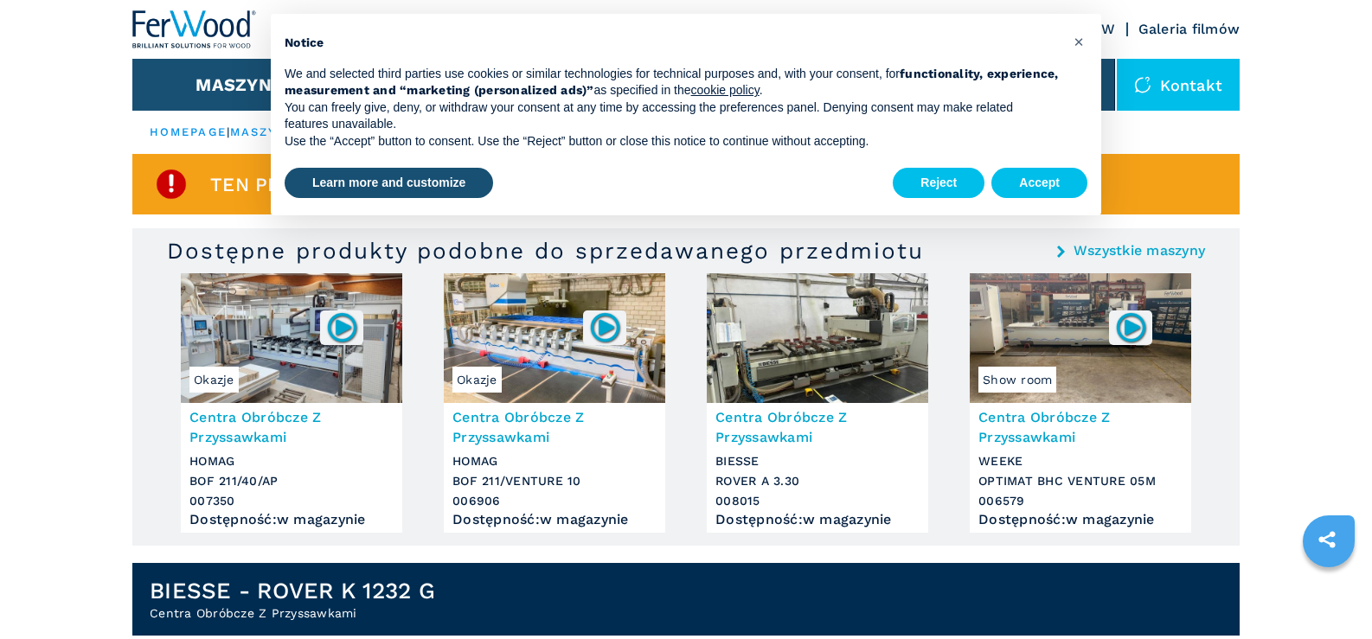 The width and height of the screenshot is (1372, 639). What do you see at coordinates (545, 251) in the screenshot?
I see `h3: Dostępne produkty podobne do sprzedawanego przedmiotu` at bounding box center [545, 251].